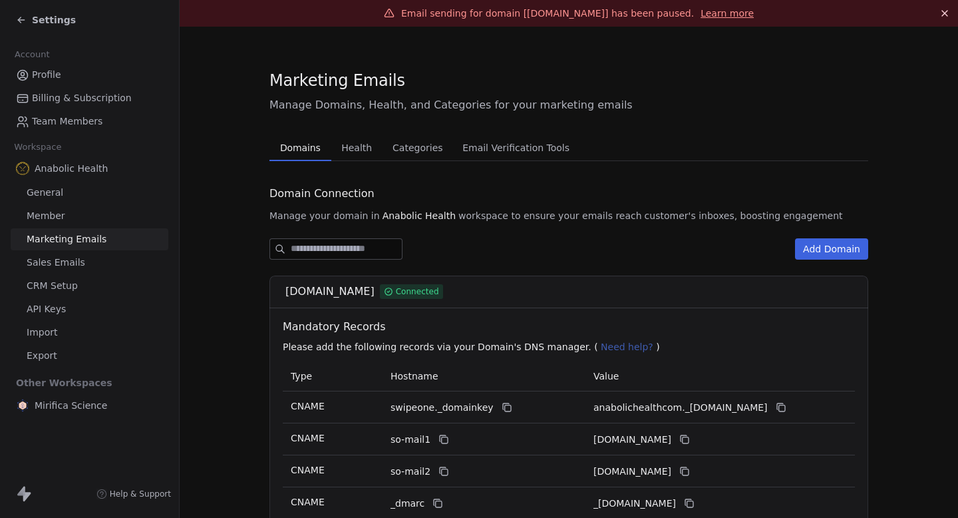  What do you see at coordinates (632, 439) in the screenshot?
I see `span: anabolichealthcom1.swipeone.email` at bounding box center [632, 439].